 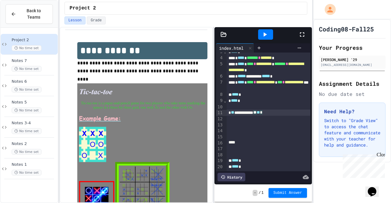 I want to click on div: 15, so click(x=220, y=137).